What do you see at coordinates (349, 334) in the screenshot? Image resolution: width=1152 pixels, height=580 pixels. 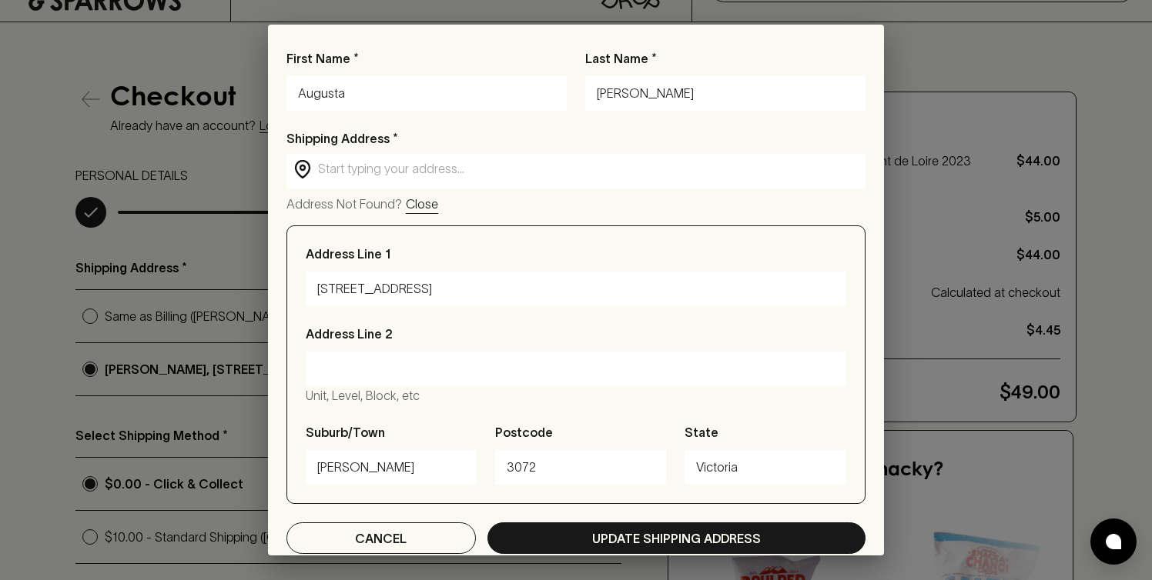 I see `p: Address Line 2` at bounding box center [349, 334].